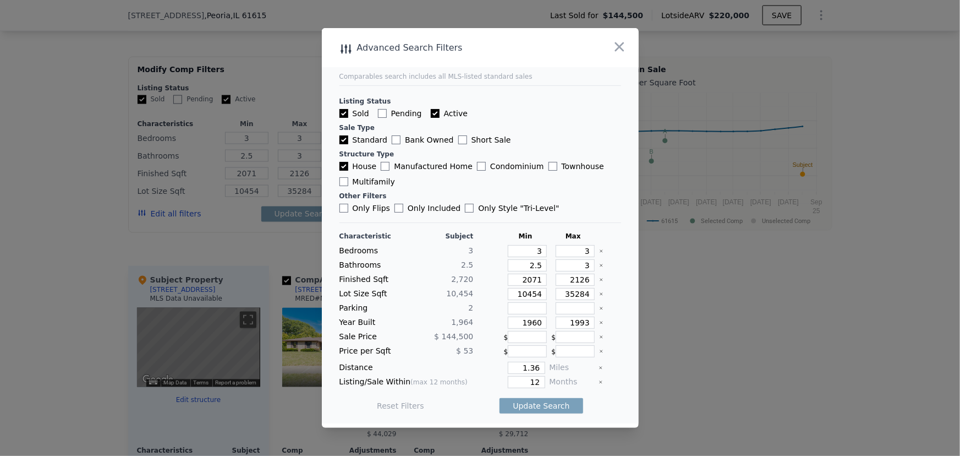 The height and width of the screenshot is (456, 960). I want to click on div: Other Filters, so click(480, 196).